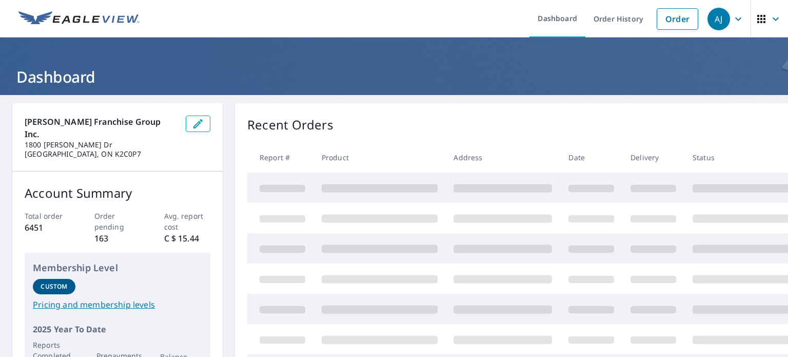 The width and height of the screenshot is (788, 357). I want to click on p: Order pending, so click(118, 221).